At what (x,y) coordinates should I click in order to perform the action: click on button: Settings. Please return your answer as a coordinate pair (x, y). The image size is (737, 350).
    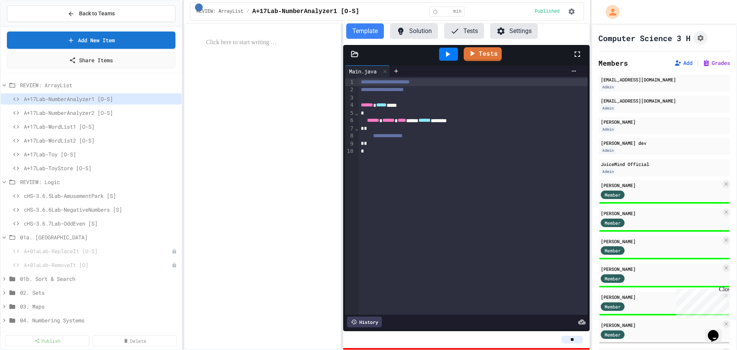
    Looking at the image, I should click on (514, 31).